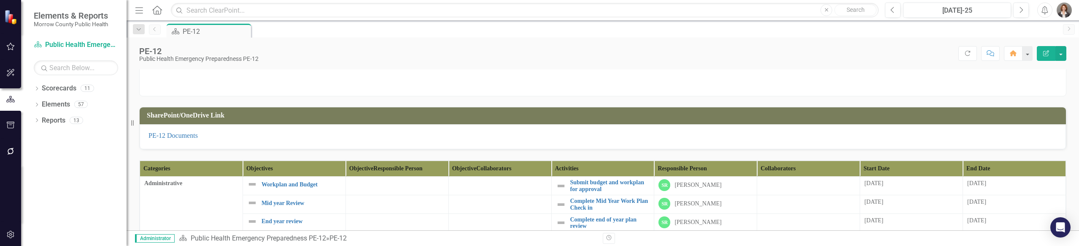 This screenshot has width=1079, height=246. Describe the element at coordinates (87, 88) in the screenshot. I see `div: 11` at that location.